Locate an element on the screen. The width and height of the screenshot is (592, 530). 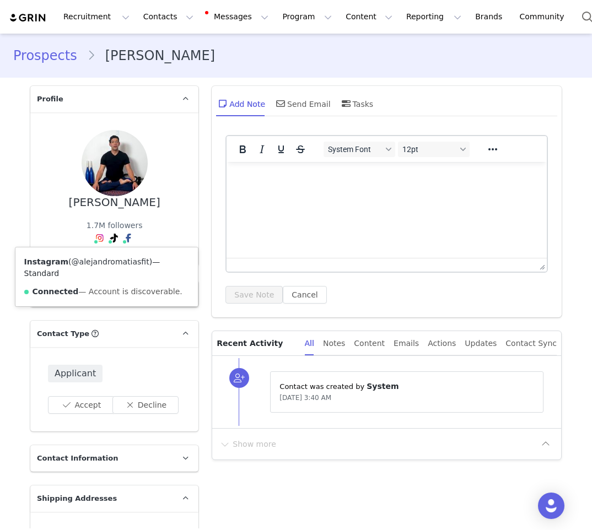
div: Tasks is located at coordinates (357, 104).